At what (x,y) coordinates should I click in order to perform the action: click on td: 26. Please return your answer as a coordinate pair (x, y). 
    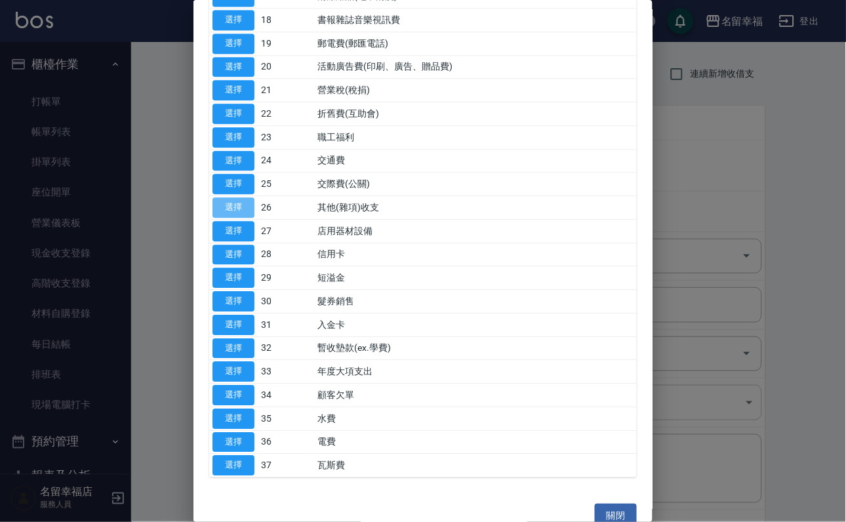
    Looking at the image, I should click on (286, 208).